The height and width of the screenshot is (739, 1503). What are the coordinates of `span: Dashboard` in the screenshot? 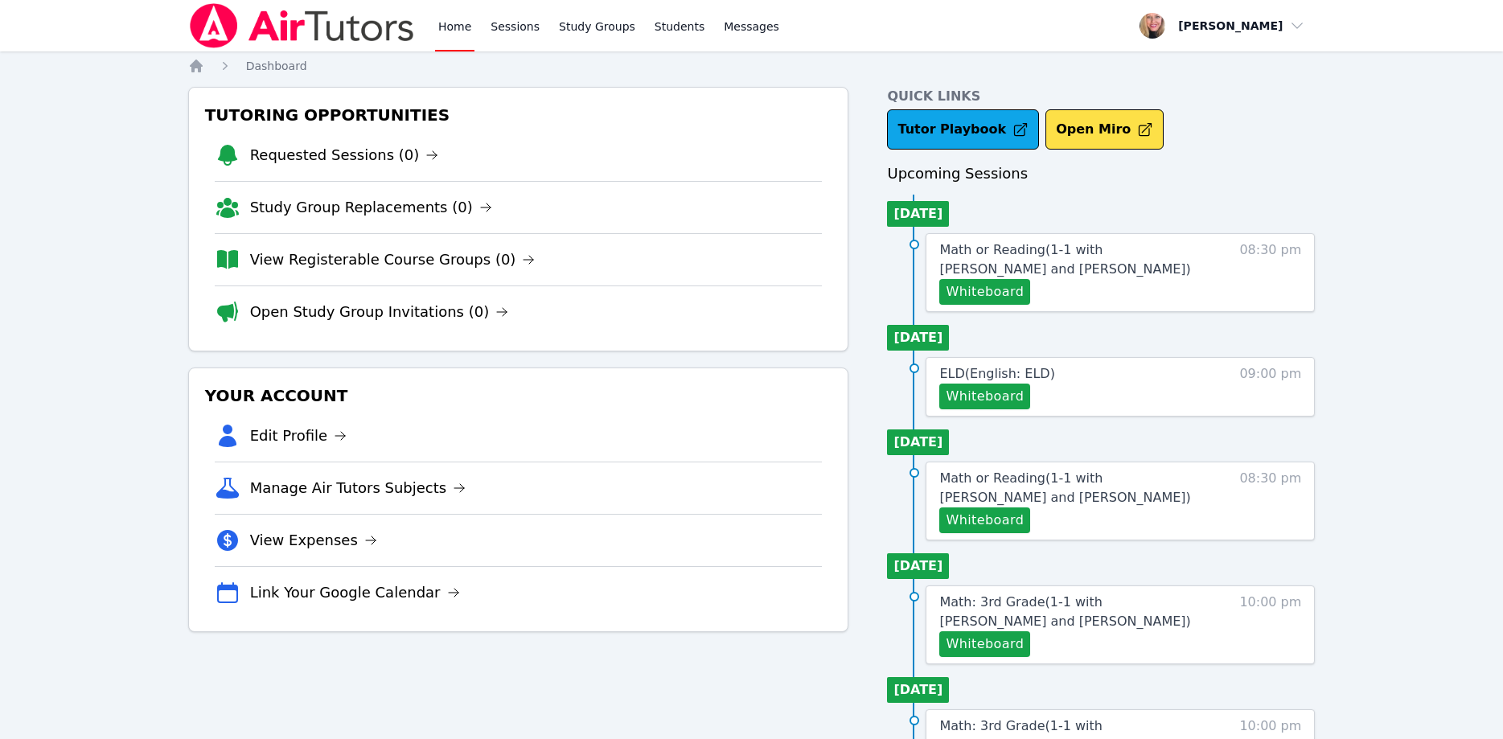 It's located at (277, 66).